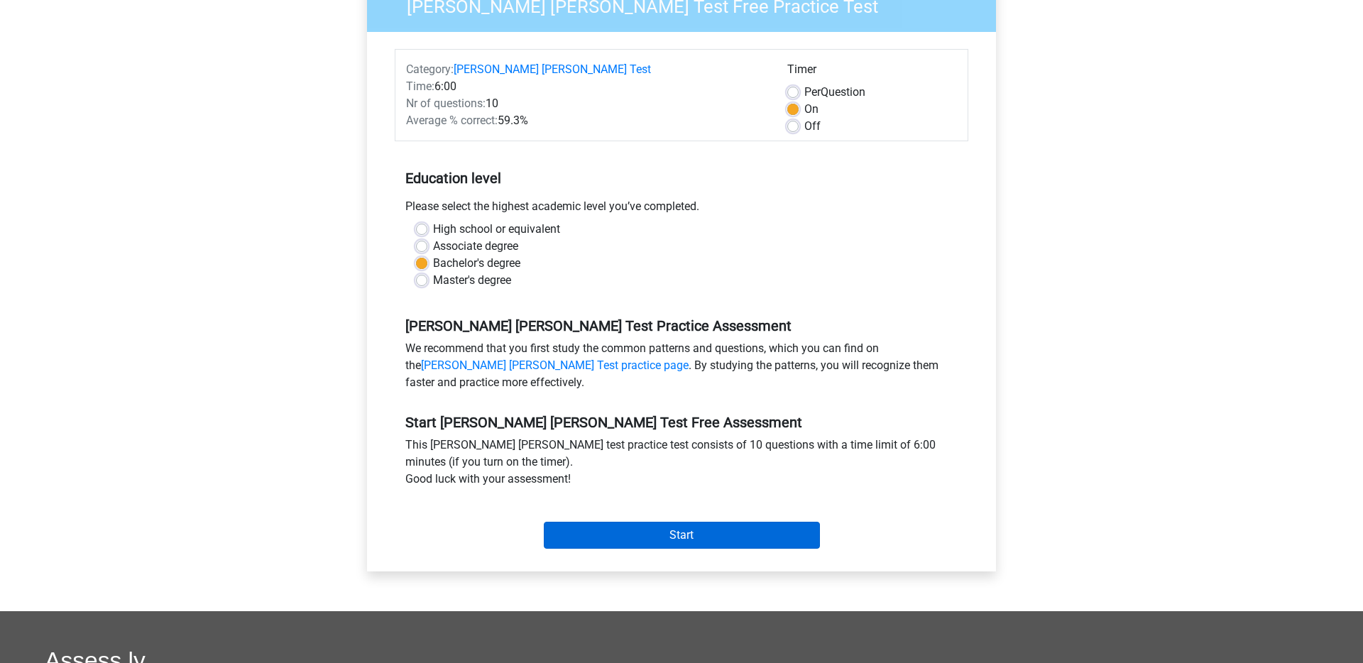  Describe the element at coordinates (586, 87) in the screenshot. I see `div: 6:00` at that location.